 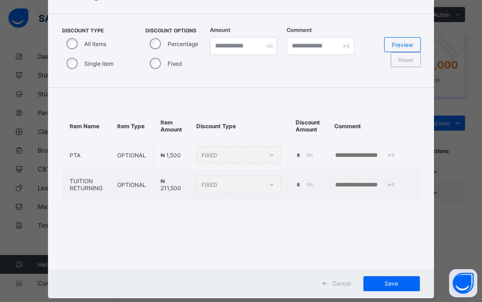 I want to click on span: Save, so click(x=391, y=284).